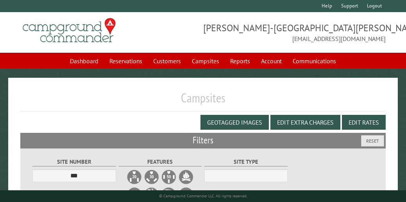 Image resolution: width=406 pixels, height=202 pixels. Describe the element at coordinates (134, 177) in the screenshot. I see `label: 20A Electrical Hookup` at that location.